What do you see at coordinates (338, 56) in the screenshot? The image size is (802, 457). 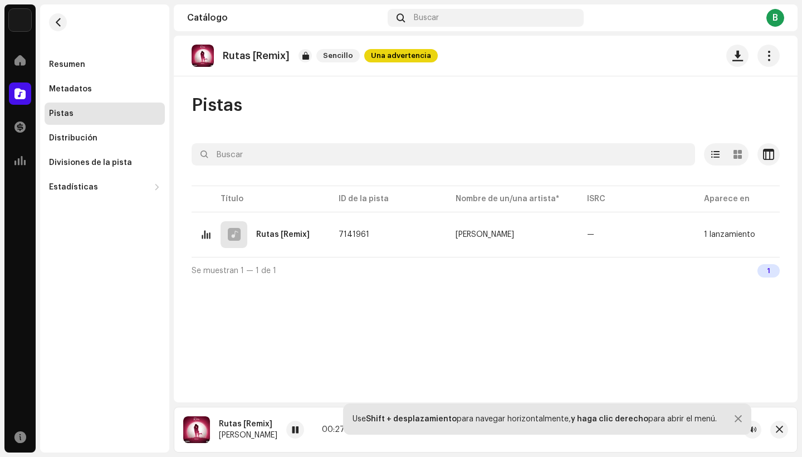 I see `span: Sencillo` at bounding box center [338, 56].